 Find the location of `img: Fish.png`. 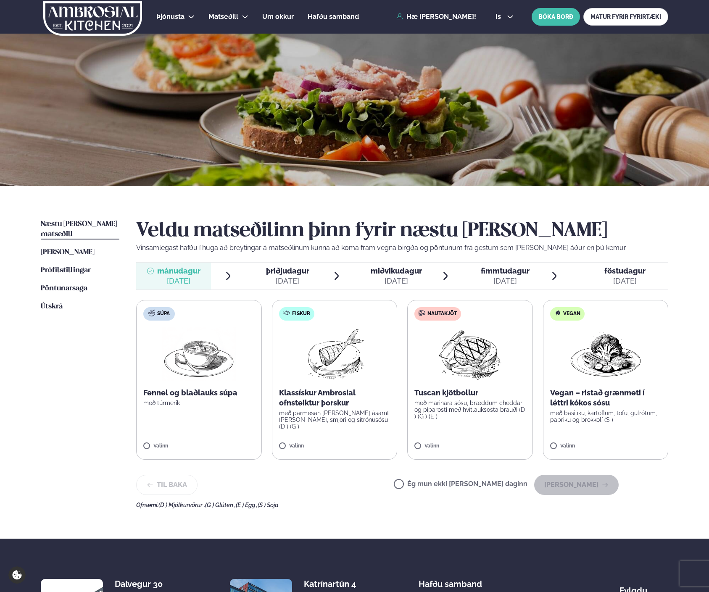

img: Fish.png is located at coordinates (334, 354).